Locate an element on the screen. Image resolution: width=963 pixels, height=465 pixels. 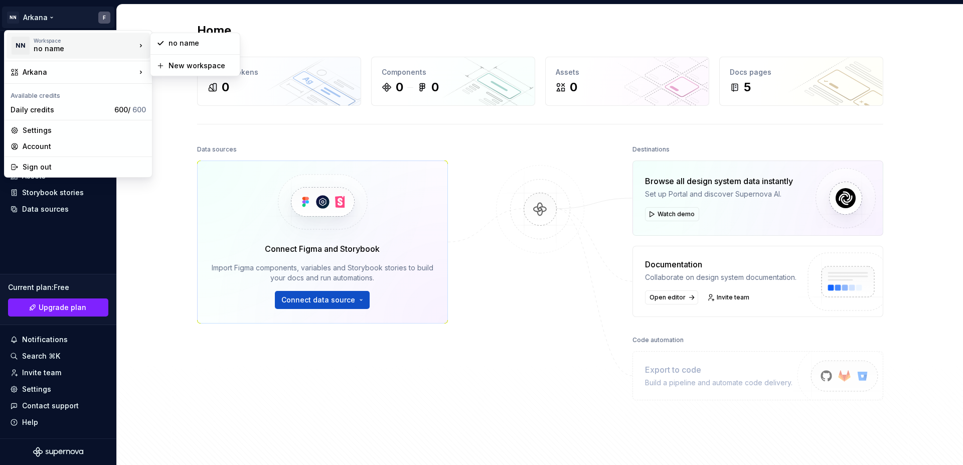
span: 600 is located at coordinates (139, 109).